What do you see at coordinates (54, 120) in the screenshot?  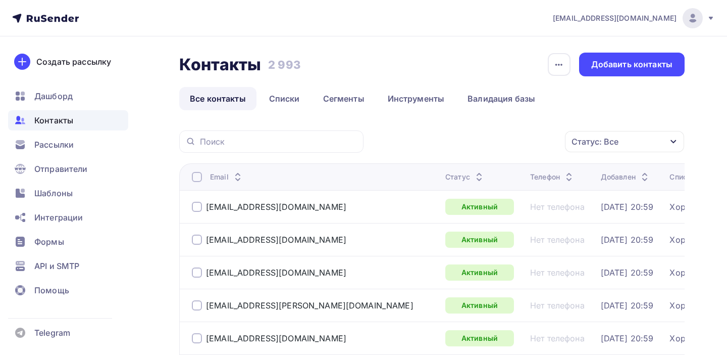 I see `span: Контакты` at bounding box center [54, 120].